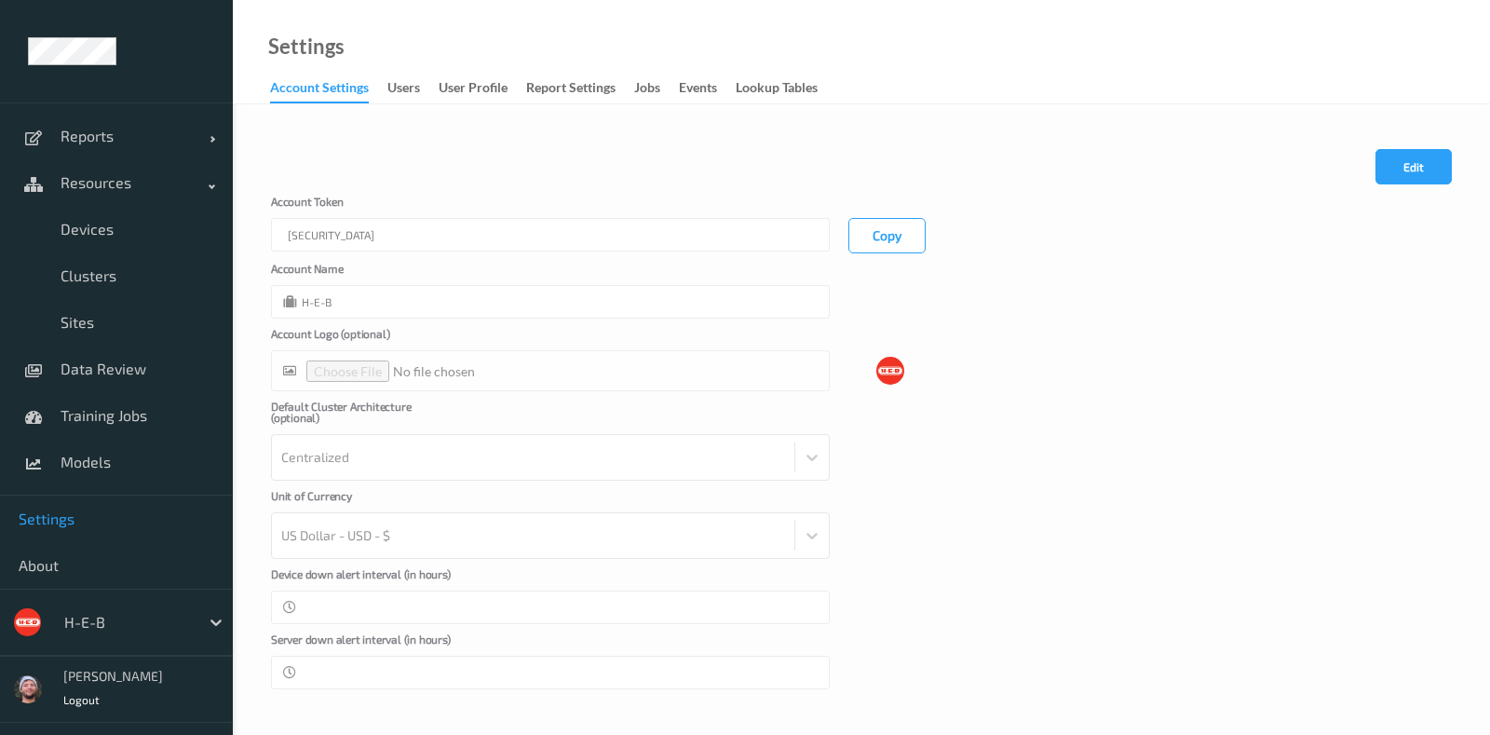 Image resolution: width=1490 pixels, height=735 pixels. Describe the element at coordinates (364, 417) in the screenshot. I see `label: Default Cluster Architecture (optional)` at that location.